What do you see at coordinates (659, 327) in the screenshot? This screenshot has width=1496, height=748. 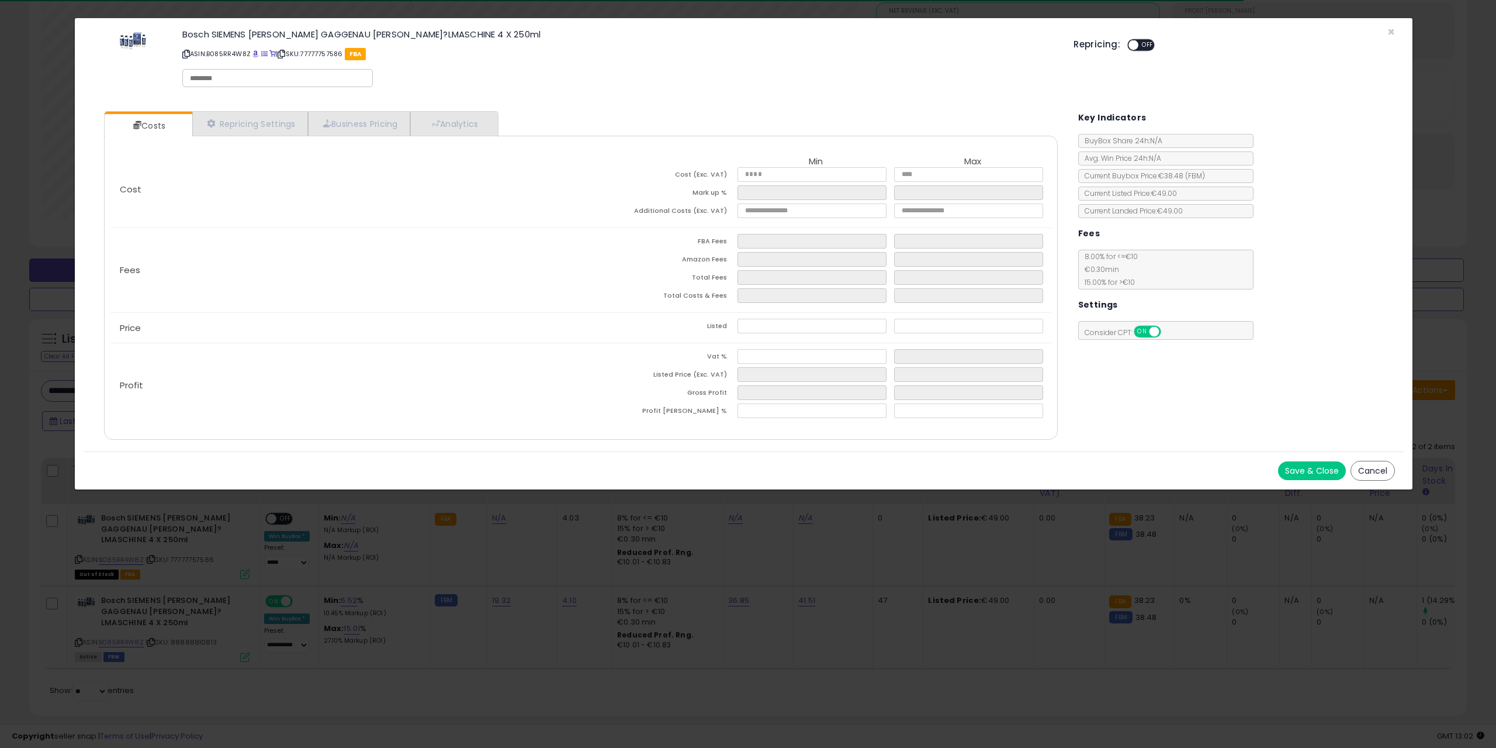 I see `td: Listed` at bounding box center [659, 327].